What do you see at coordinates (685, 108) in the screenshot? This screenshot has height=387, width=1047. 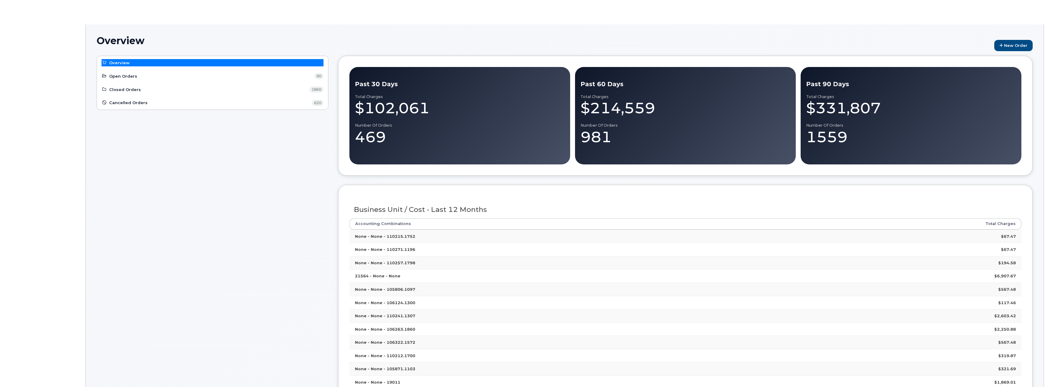 I see `div: $214,559` at bounding box center [685, 108].